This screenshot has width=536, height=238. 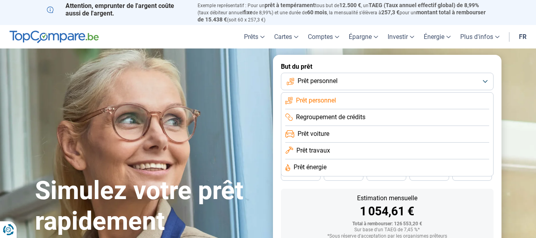 What do you see at coordinates (317, 12) in the screenshot?
I see `span: 60 mois` at bounding box center [317, 12].